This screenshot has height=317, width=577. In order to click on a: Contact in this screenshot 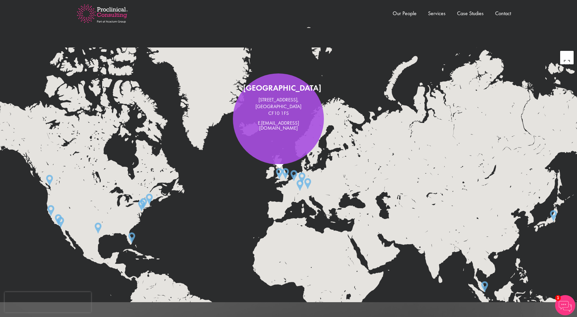, I will do `click(503, 13)`.